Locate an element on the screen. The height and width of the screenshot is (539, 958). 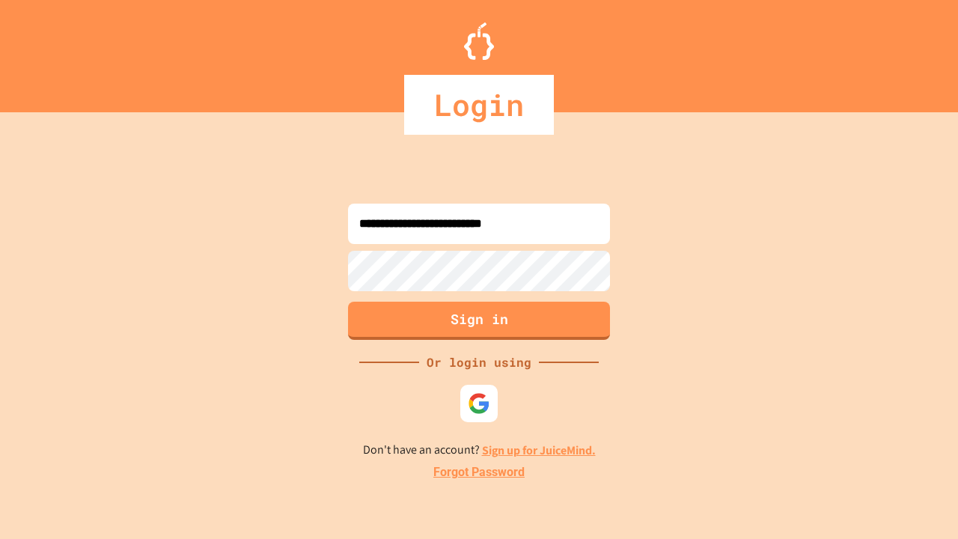
img: Logo.svg is located at coordinates (479, 41).